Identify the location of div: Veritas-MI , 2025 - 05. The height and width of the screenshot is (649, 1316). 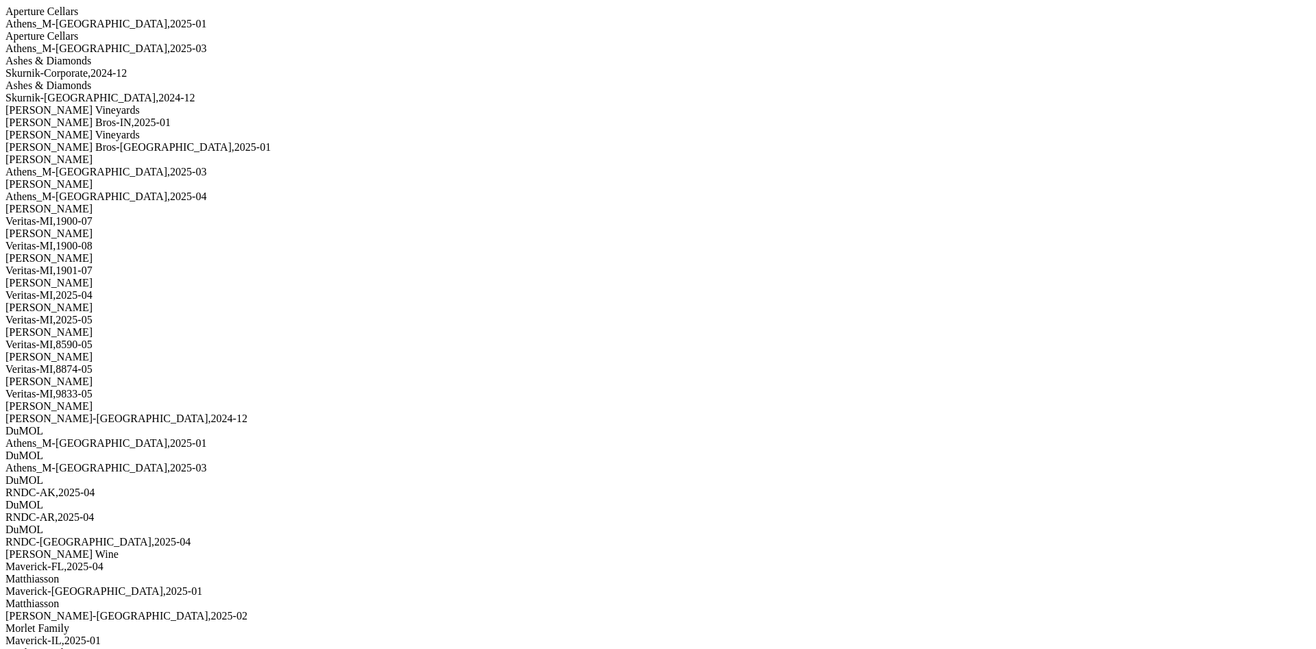
(658, 320).